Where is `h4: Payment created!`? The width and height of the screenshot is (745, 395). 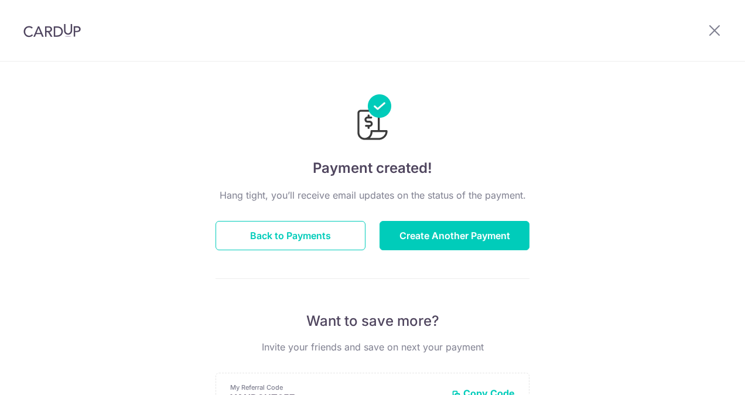
h4: Payment created! is located at coordinates (373, 168).